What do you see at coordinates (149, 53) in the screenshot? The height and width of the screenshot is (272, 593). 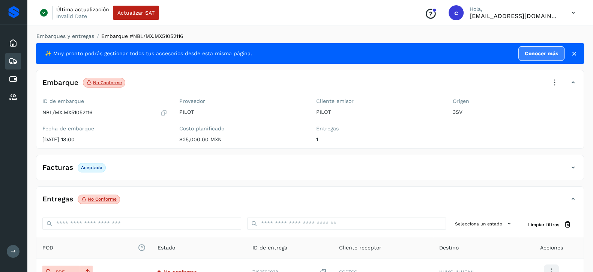 I see `span: ✨ Muy pronto podrás gestionar todos tus accesorios desde esta misma página.` at bounding box center [149, 53].